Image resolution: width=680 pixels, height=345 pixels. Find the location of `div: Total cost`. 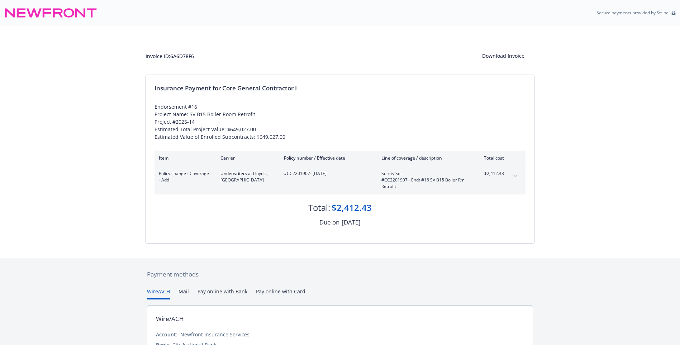

div: Total cost is located at coordinates (490, 158).